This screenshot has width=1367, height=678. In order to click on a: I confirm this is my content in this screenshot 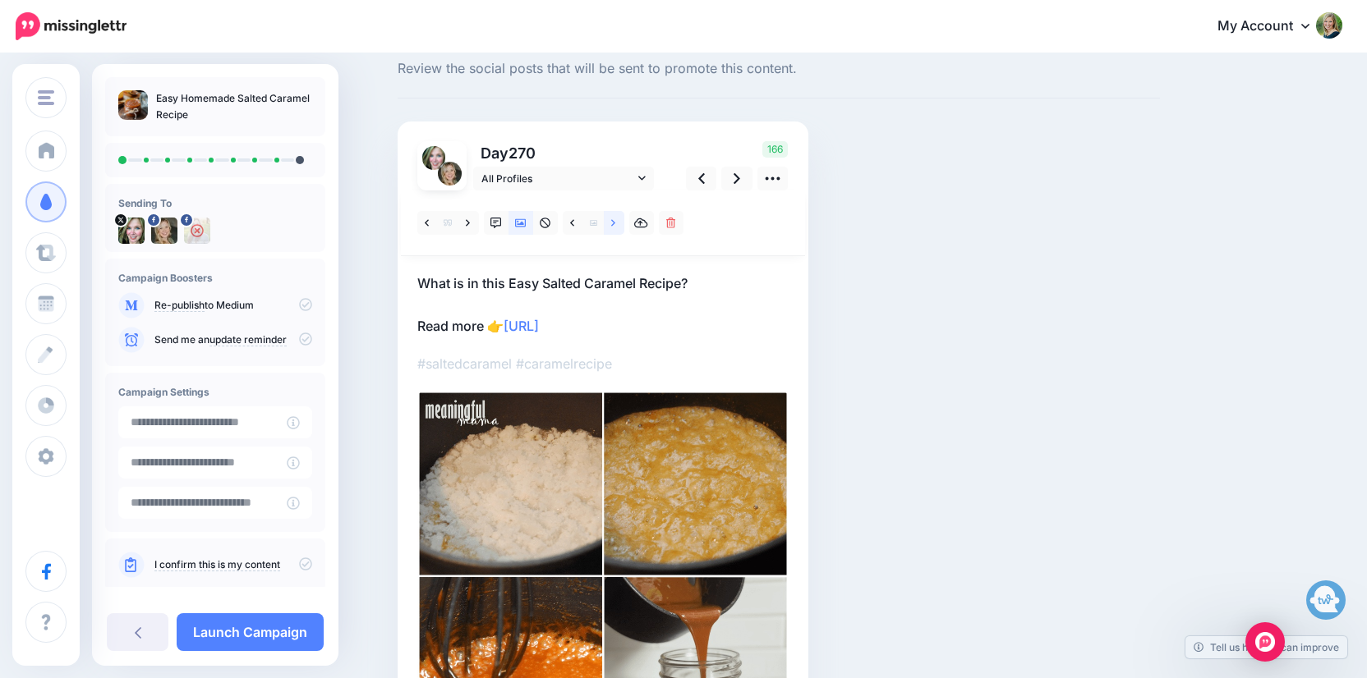, I will do `click(217, 565)`.